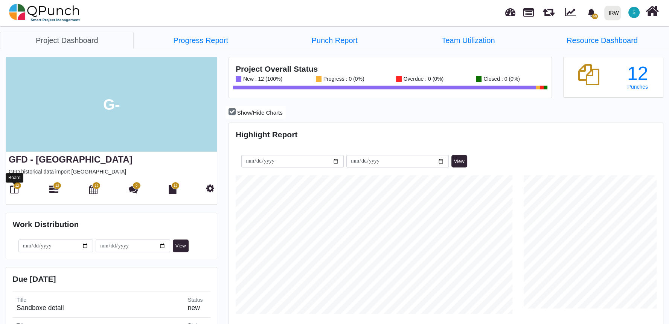  I want to click on span: Shafee.jan, so click(634, 12).